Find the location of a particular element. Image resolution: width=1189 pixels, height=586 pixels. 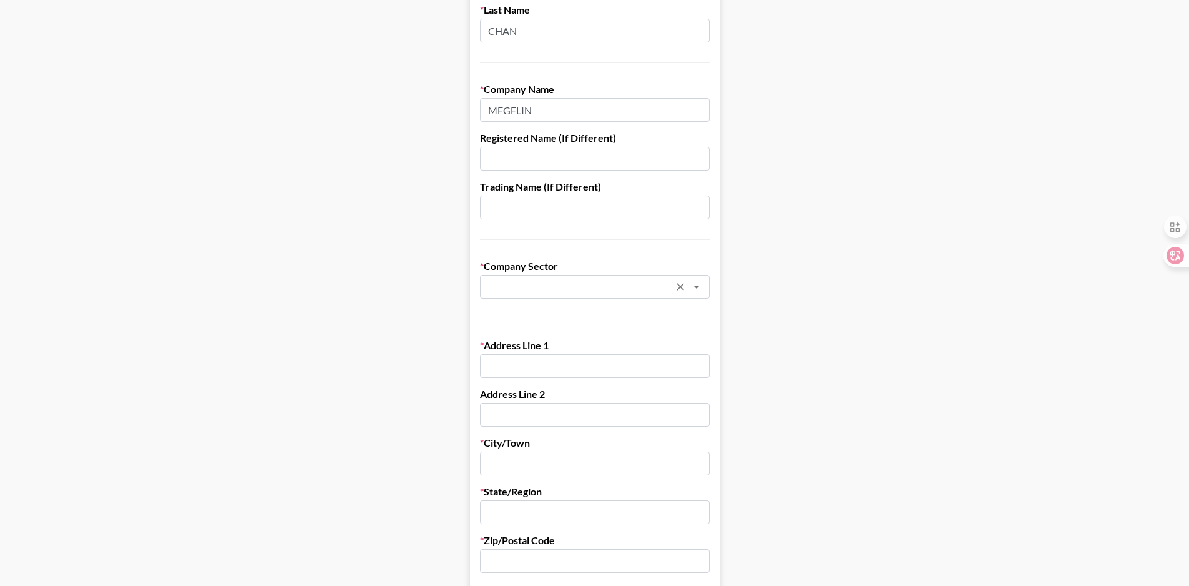

label: Trading Name (If Different) is located at coordinates (595, 187).